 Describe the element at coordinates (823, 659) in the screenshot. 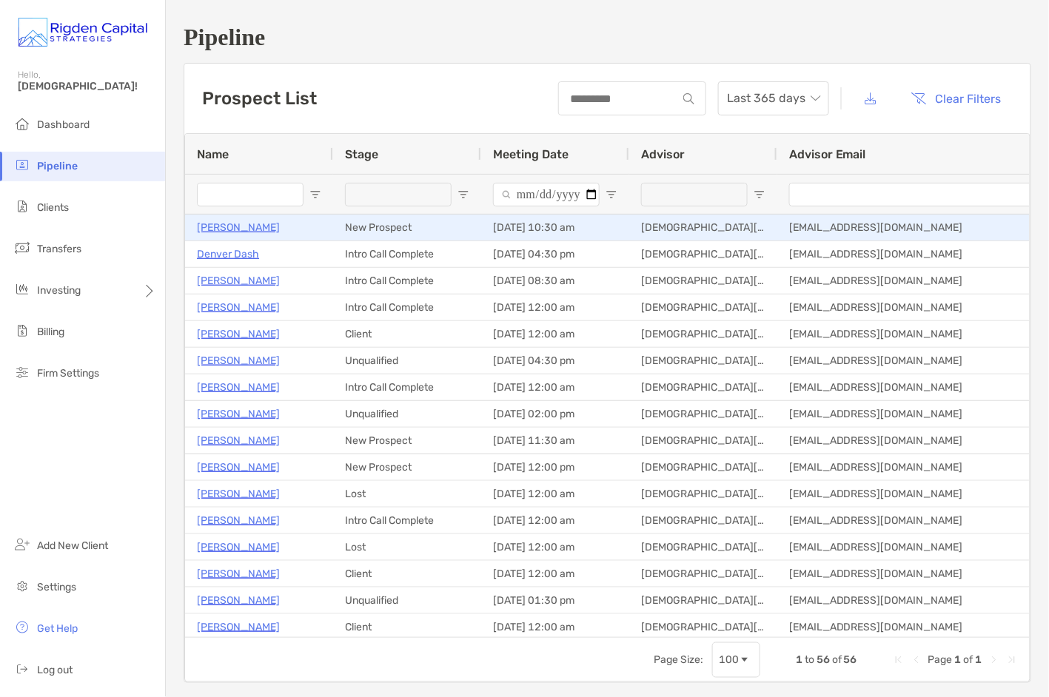

I see `span: 56` at that location.